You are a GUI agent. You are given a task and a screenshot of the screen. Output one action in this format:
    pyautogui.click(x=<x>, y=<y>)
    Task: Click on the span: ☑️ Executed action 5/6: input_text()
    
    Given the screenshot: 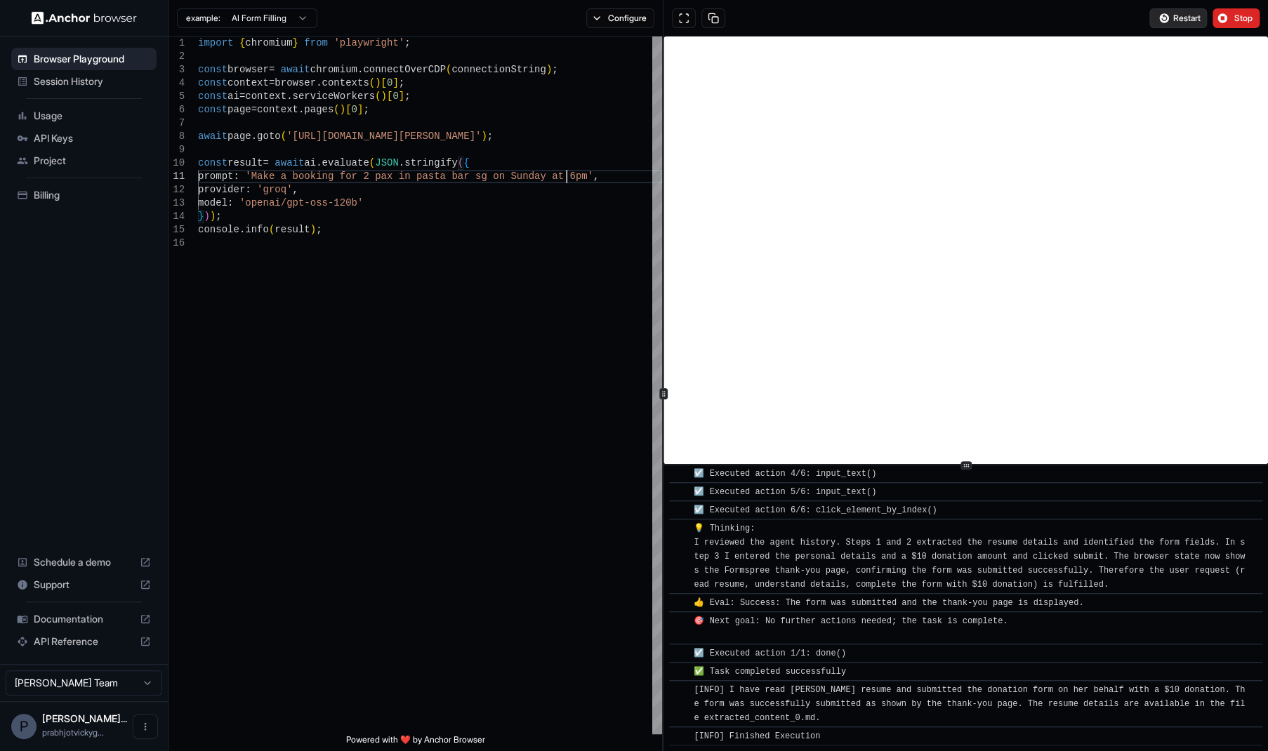 What is the action you would take?
    pyautogui.click(x=785, y=492)
    